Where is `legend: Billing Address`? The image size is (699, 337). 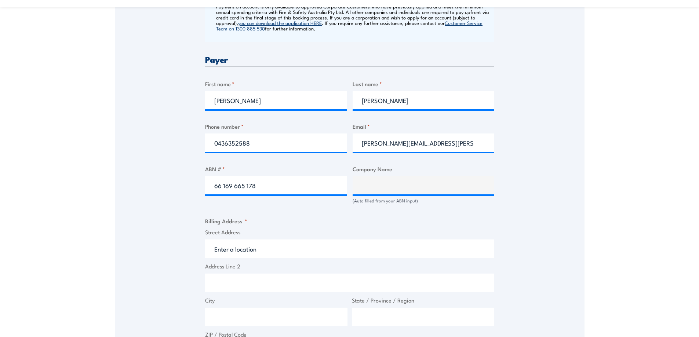
legend: Billing Address is located at coordinates (226, 221).